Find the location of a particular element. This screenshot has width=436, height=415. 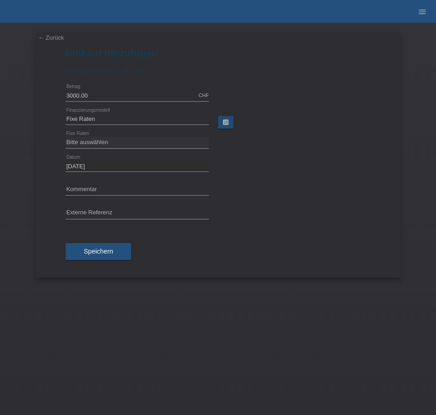

i: menu is located at coordinates (423, 12).